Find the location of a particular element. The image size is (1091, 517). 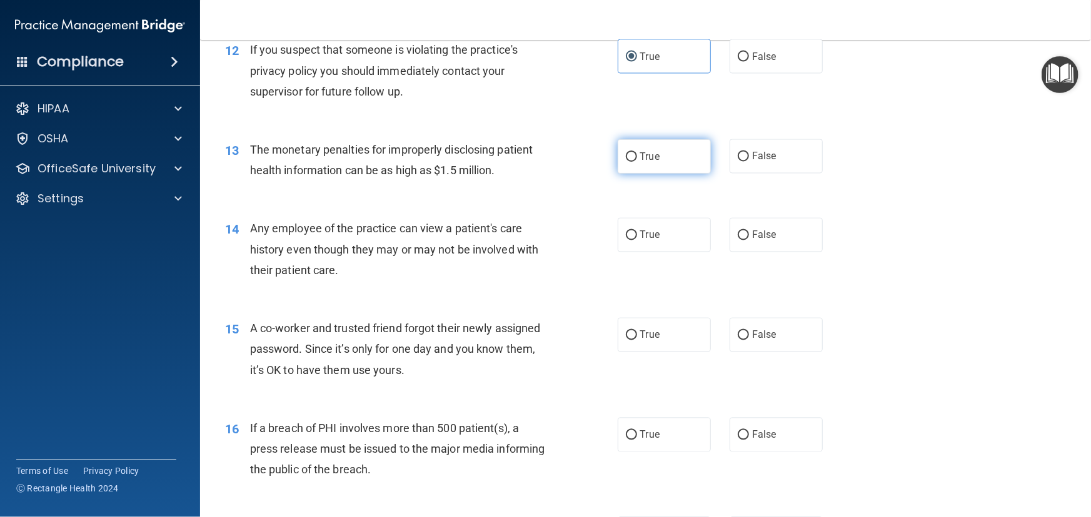

span: The monetary penalties for improperly disclosing patient health information can be as high as $1.... is located at coordinates (391, 160).